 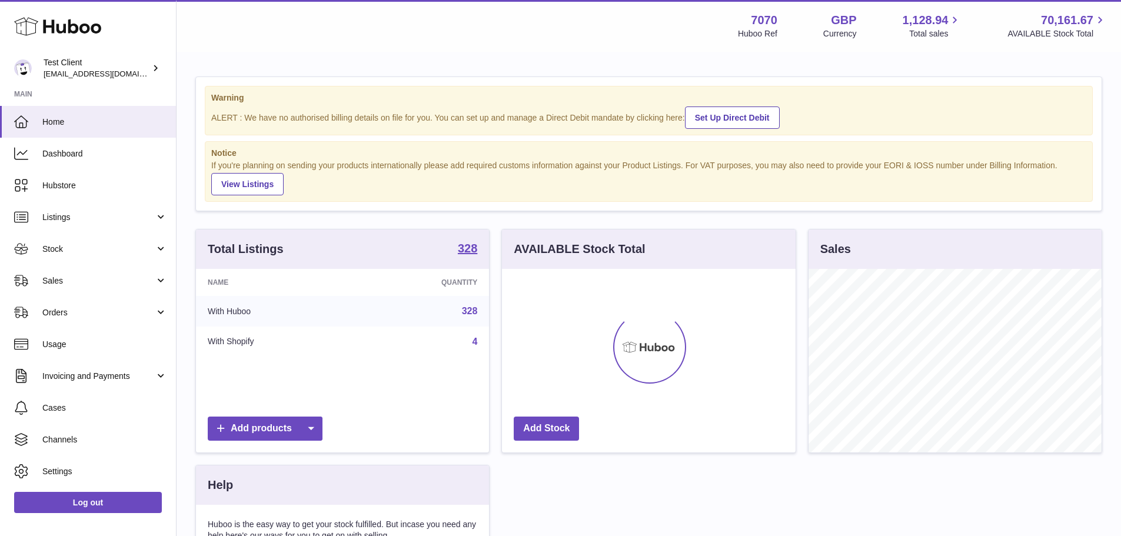 I want to click on td: With Huboo, so click(x=275, y=311).